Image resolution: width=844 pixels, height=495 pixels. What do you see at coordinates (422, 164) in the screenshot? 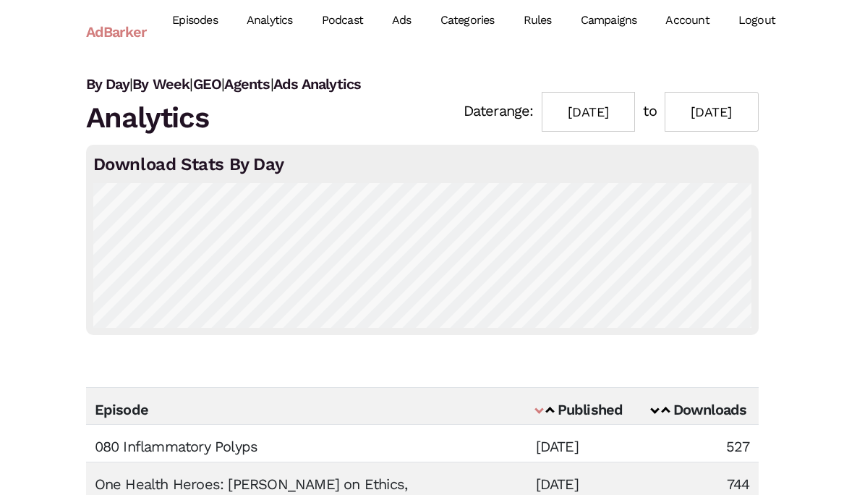
I see `h4: Download Stats By Day` at bounding box center [422, 164].